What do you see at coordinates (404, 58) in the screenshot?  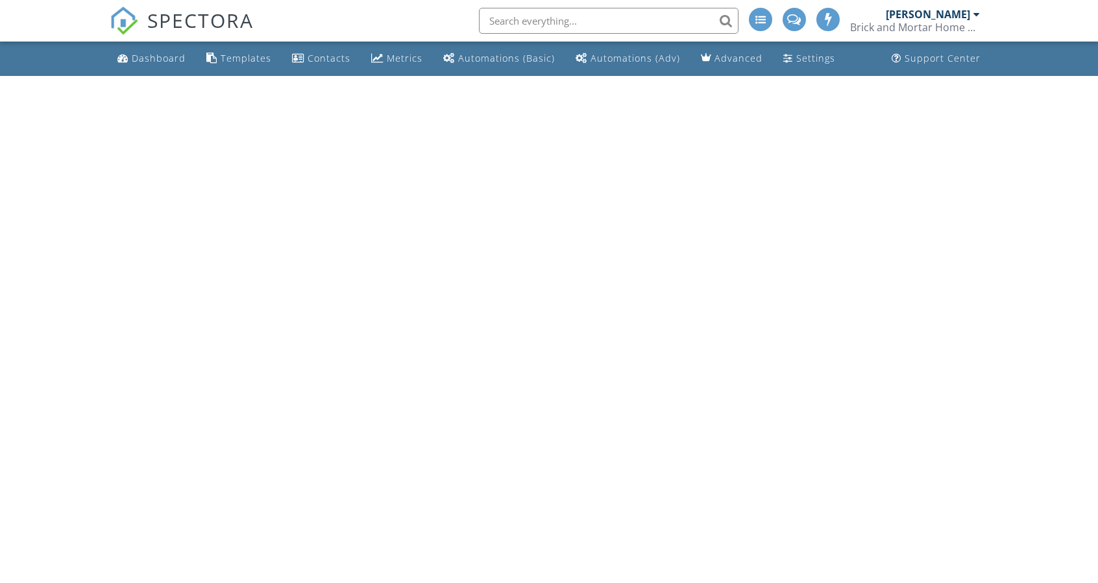 I see `div: Metrics` at bounding box center [404, 58].